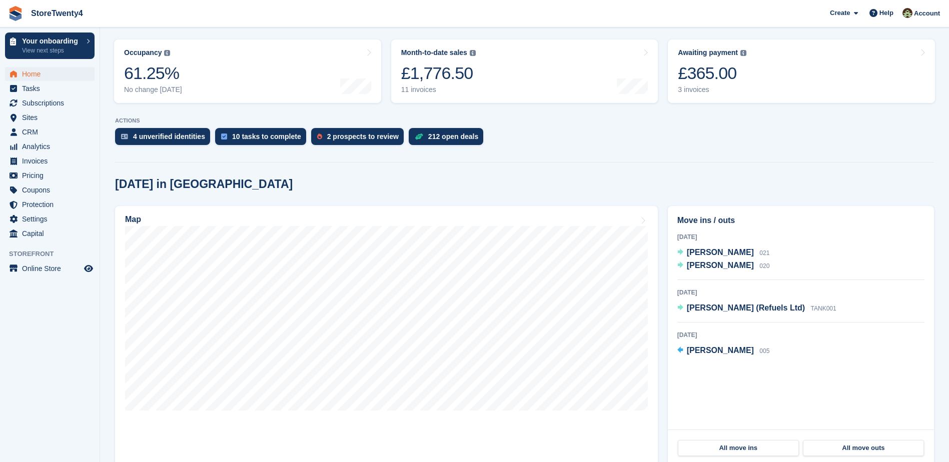 The height and width of the screenshot is (462, 949). I want to click on span: Protection, so click(52, 205).